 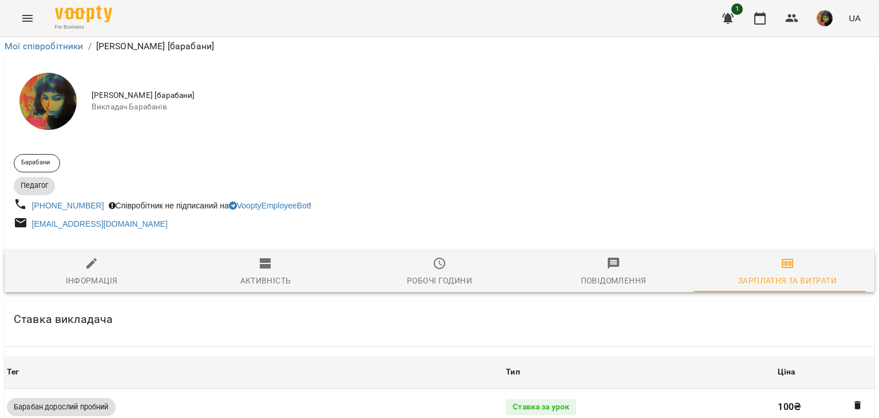 I want to click on th: Ціна, so click(x=824, y=372).